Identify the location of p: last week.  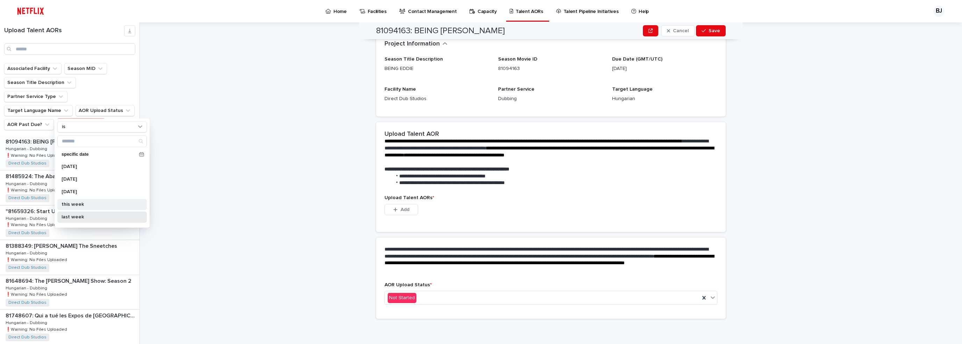
(99, 217).